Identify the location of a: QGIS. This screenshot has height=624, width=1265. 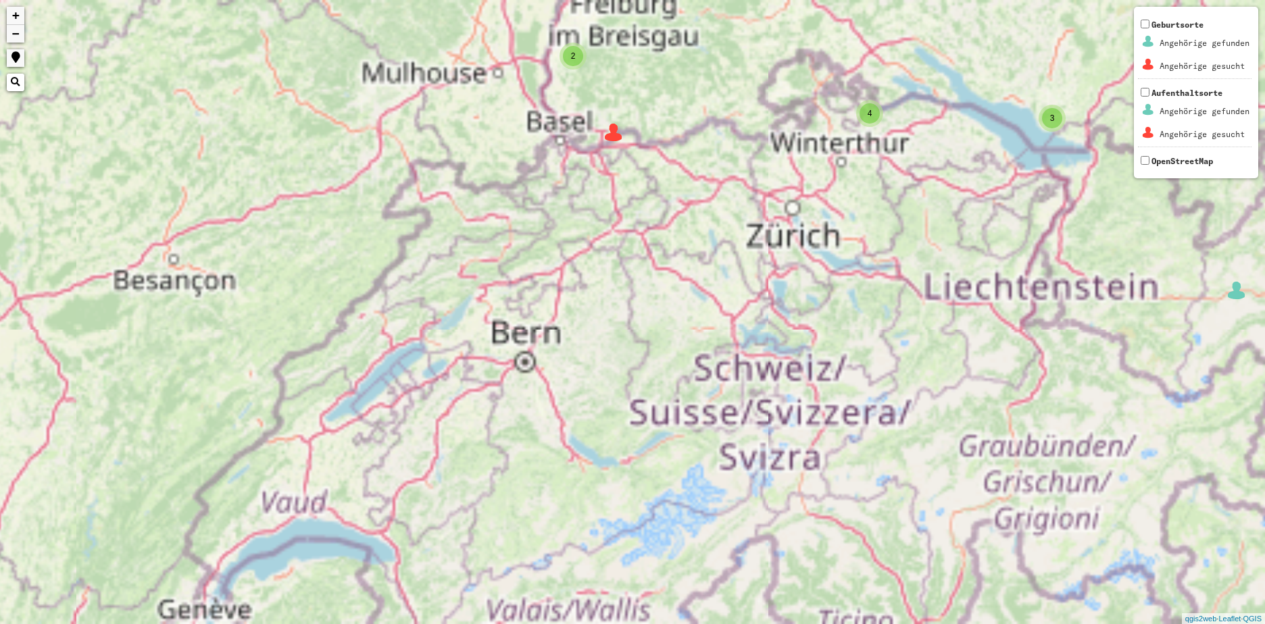
(1252, 619).